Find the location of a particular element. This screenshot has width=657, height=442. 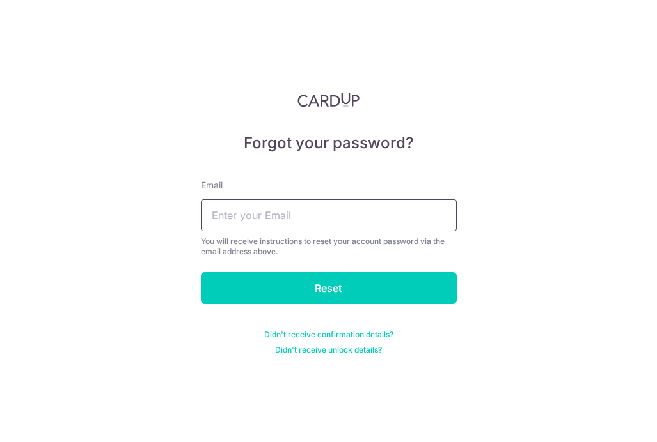

div: You will receive instructions to reset your account password via the email address above. is located at coordinates (329, 247).